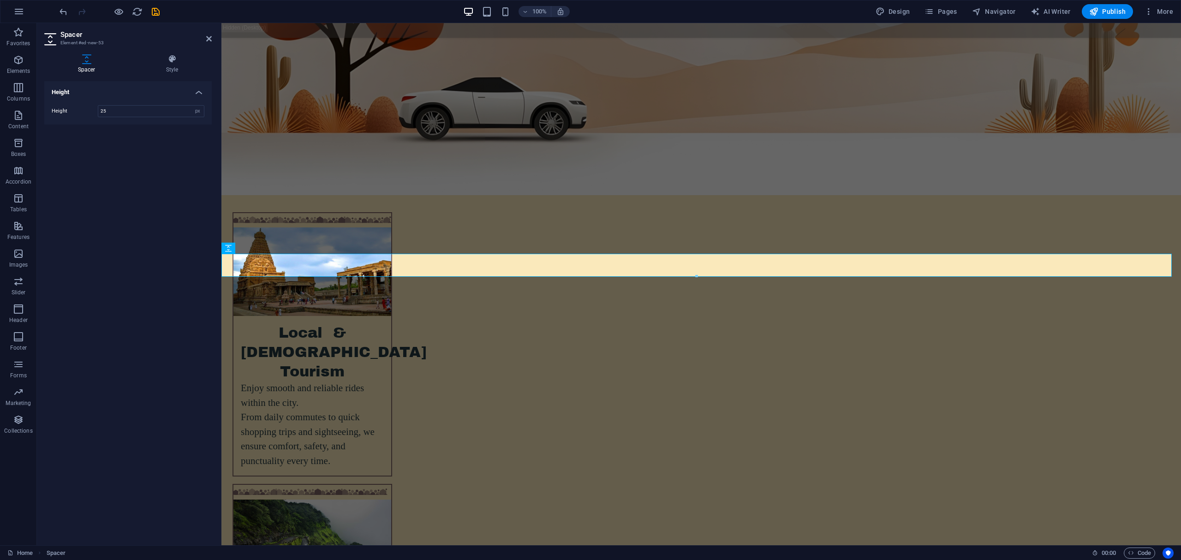 Image resolution: width=1181 pixels, height=560 pixels. I want to click on span: More, so click(1158, 12).